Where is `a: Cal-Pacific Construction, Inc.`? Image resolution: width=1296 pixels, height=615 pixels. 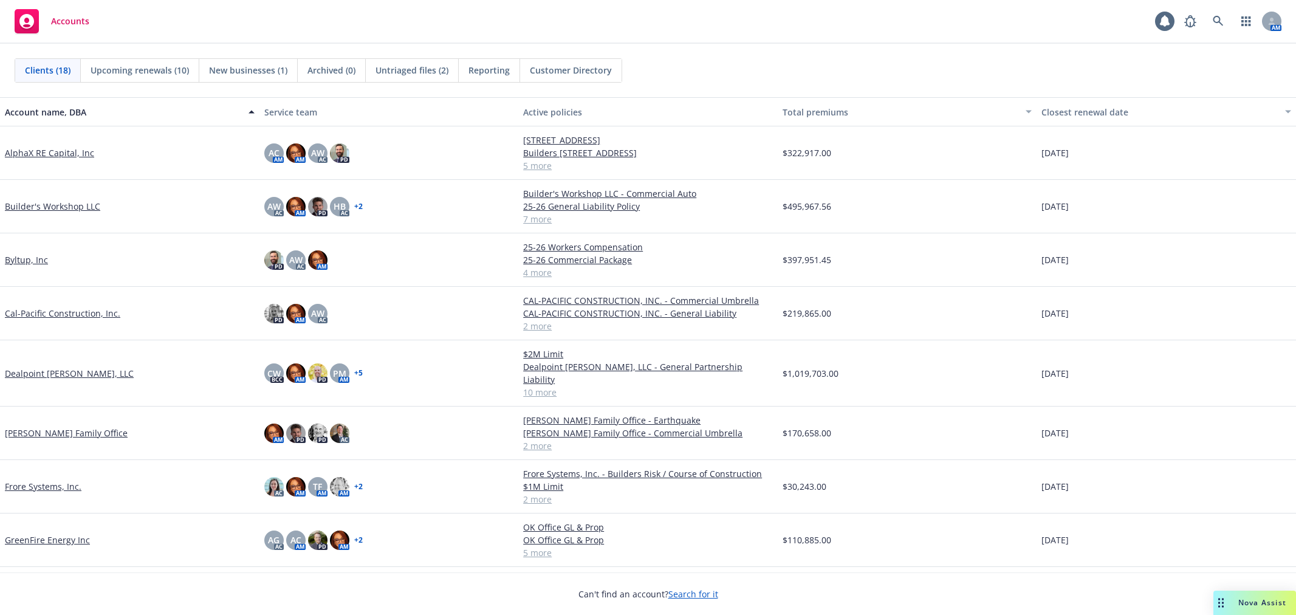
a: Cal-Pacific Construction, Inc. is located at coordinates (63, 313).